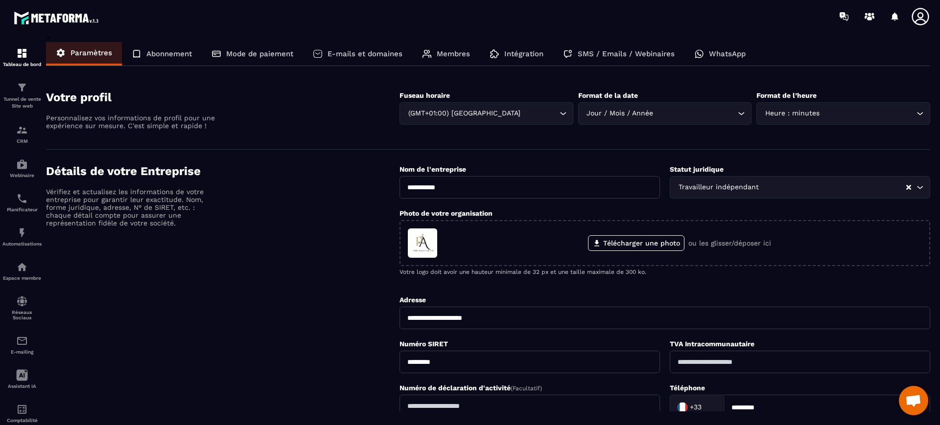  I want to click on label: Numéro de déclaration d'activité, so click(470, 388).